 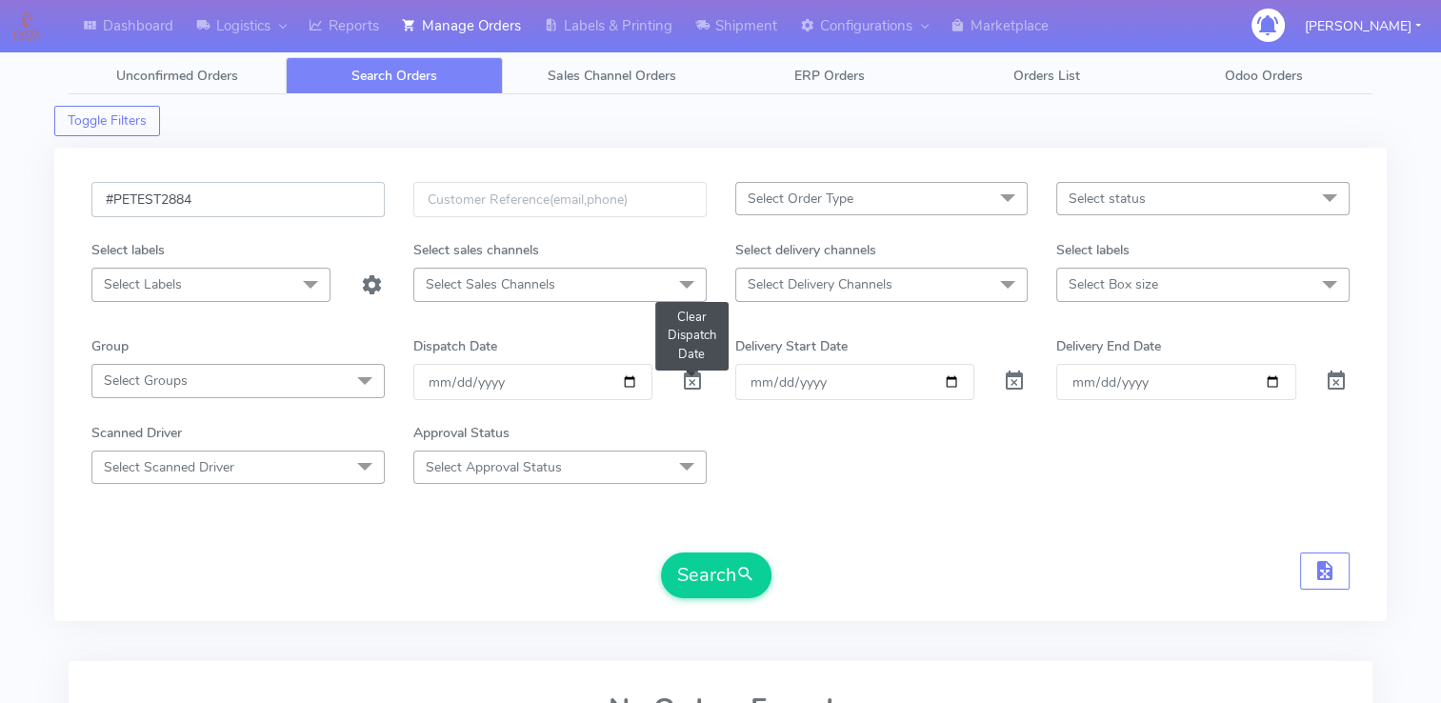 What do you see at coordinates (720, 75) in the screenshot?
I see `ul: Tabs` at bounding box center [720, 75].